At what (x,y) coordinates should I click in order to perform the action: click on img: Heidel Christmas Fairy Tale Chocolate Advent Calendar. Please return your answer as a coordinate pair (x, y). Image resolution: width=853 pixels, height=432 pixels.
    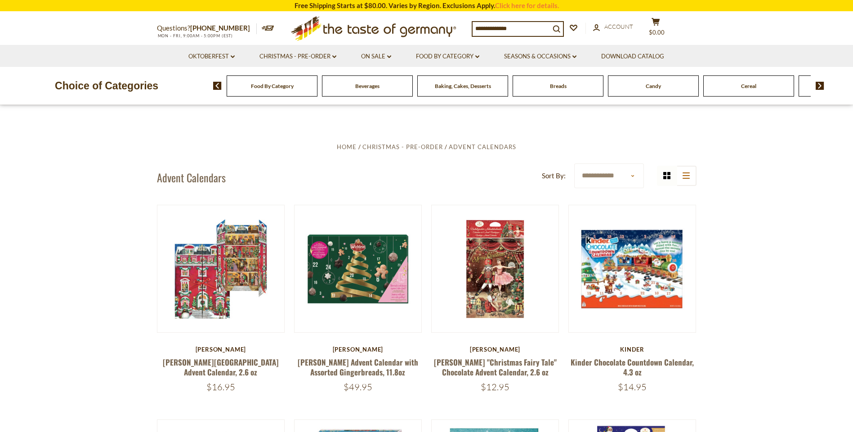
    Looking at the image, I should click on (495, 269).